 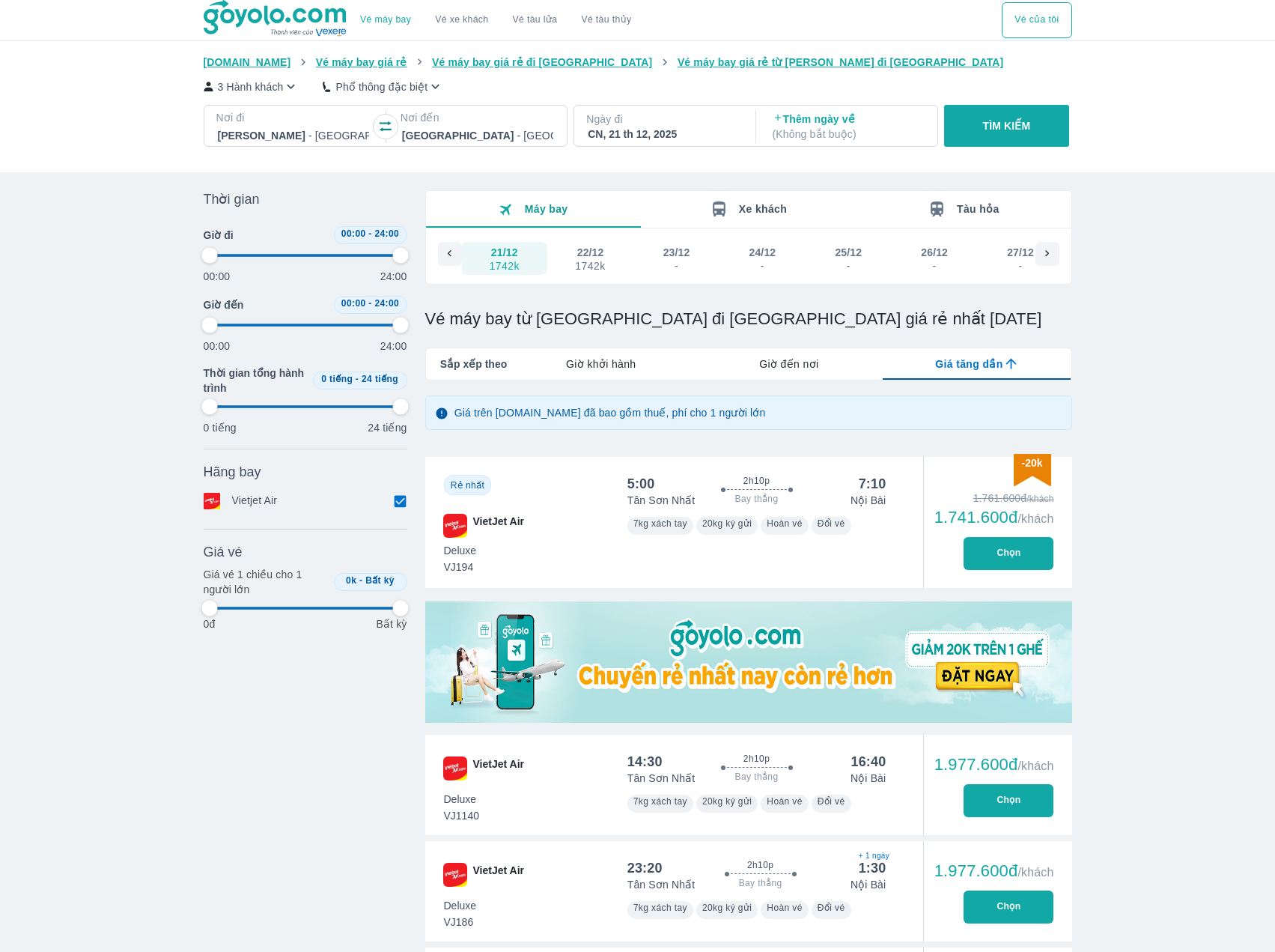 What do you see at coordinates (763, 252) in the screenshot?
I see `div: 24/12` at bounding box center [763, 252].